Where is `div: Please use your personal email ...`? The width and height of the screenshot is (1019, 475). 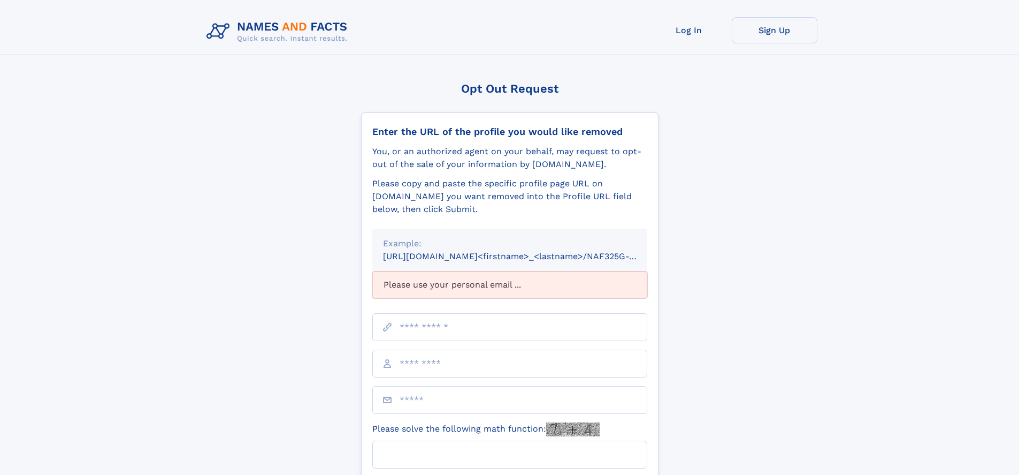 div: Please use your personal email ... is located at coordinates (510, 285).